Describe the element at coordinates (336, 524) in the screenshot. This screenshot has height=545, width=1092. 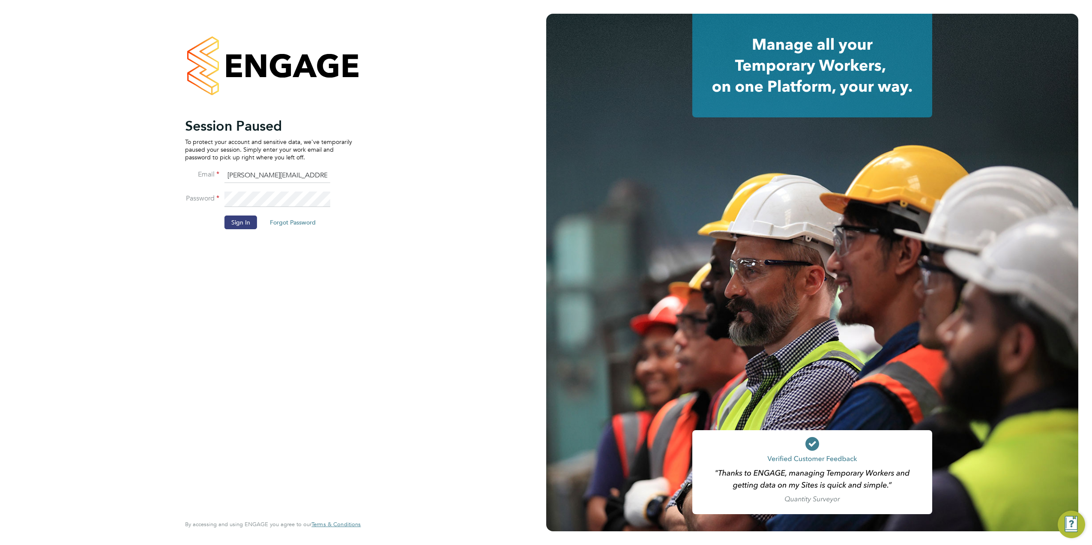
I see `span: Terms & Conditions` at that location.